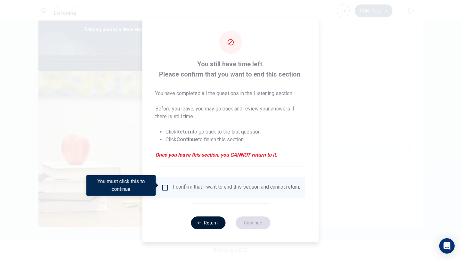  Describe the element at coordinates (208, 223) in the screenshot. I see `button: Return` at that location.